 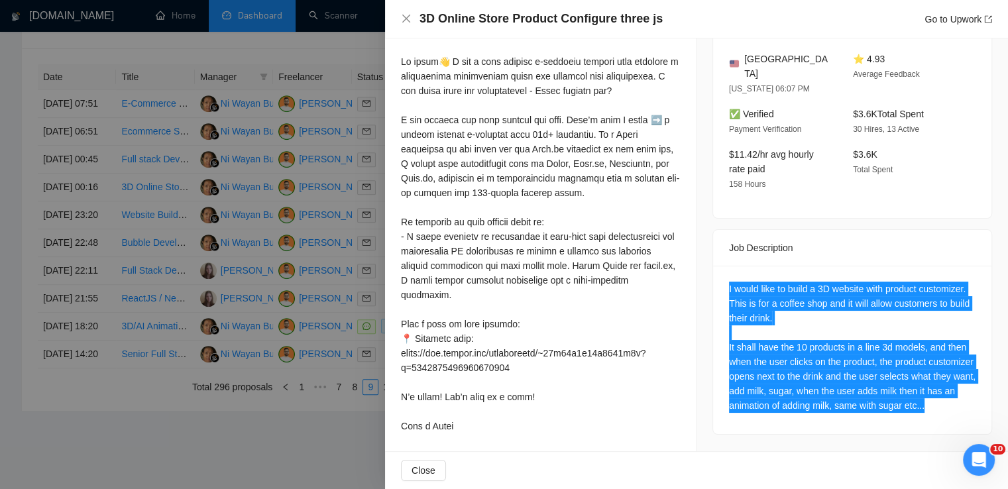 I want to click on span: Close, so click(x=423, y=470).